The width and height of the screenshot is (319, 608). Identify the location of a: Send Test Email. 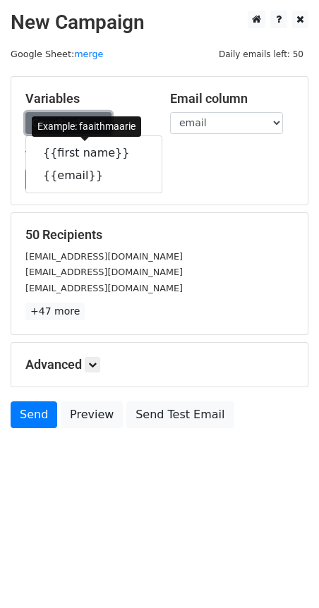
(180, 415).